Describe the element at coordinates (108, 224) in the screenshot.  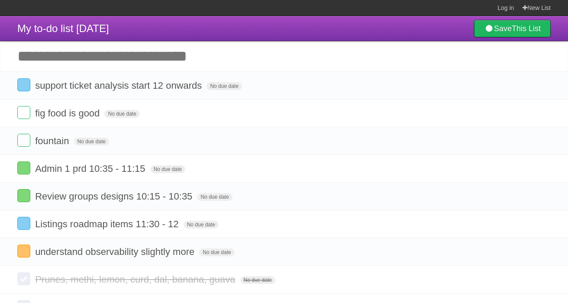
I see `span: Listings roadmap items 11:30 - 12` at that location.